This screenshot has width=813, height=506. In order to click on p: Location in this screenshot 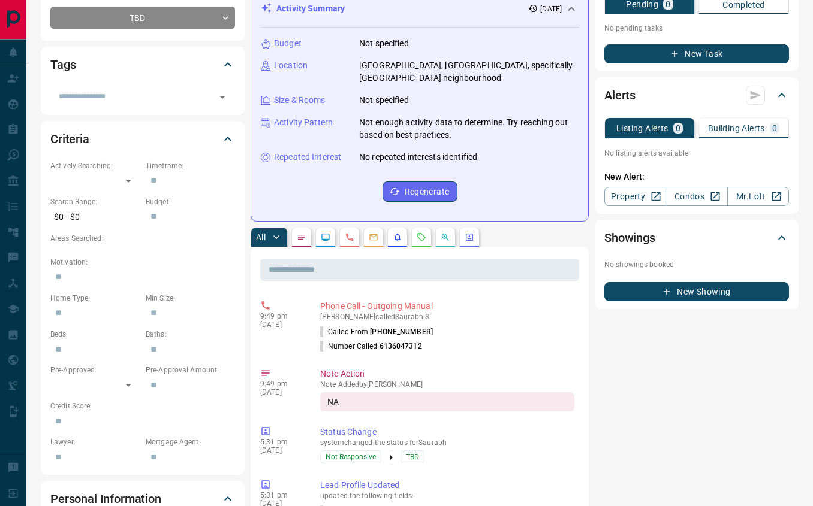, I will do `click(291, 65)`.